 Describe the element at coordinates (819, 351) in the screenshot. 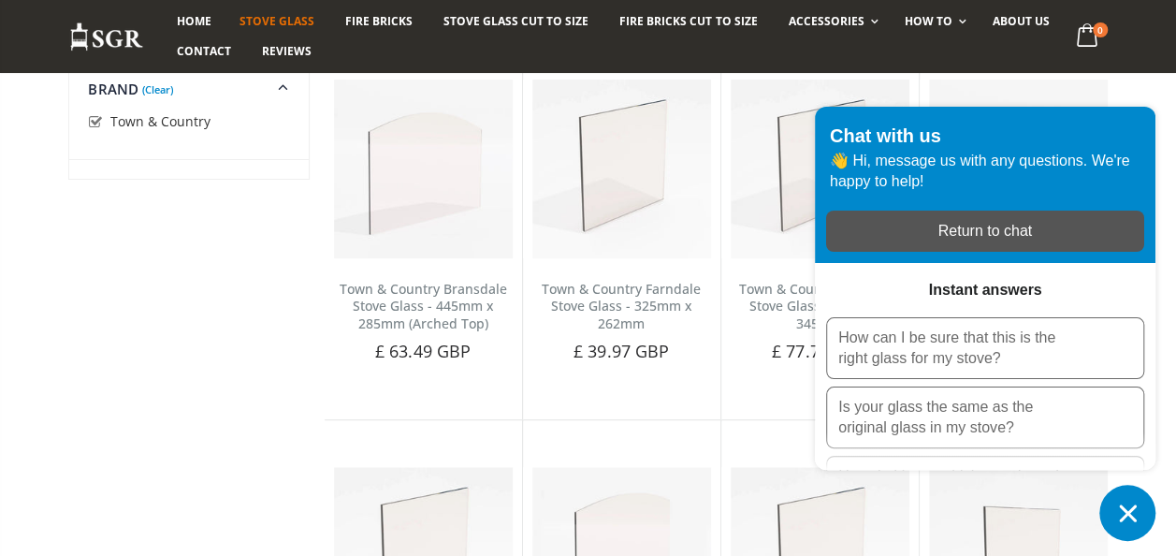

I see `span: £ 77.79 GBP` at that location.